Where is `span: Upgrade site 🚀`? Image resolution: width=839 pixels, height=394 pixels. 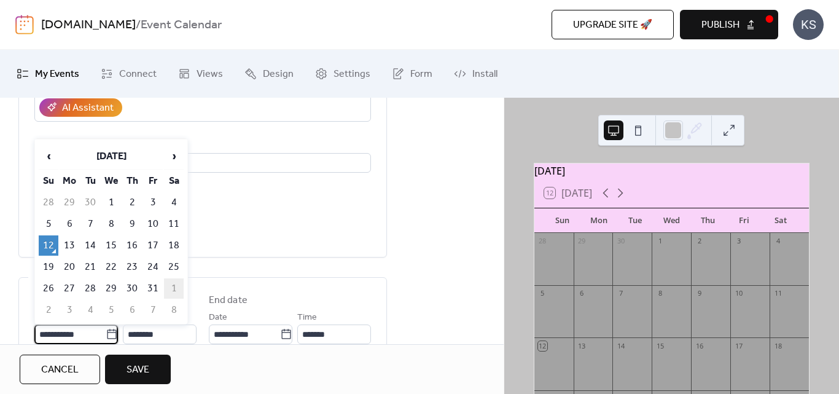
span: Upgrade site 🚀 is located at coordinates (613, 25).